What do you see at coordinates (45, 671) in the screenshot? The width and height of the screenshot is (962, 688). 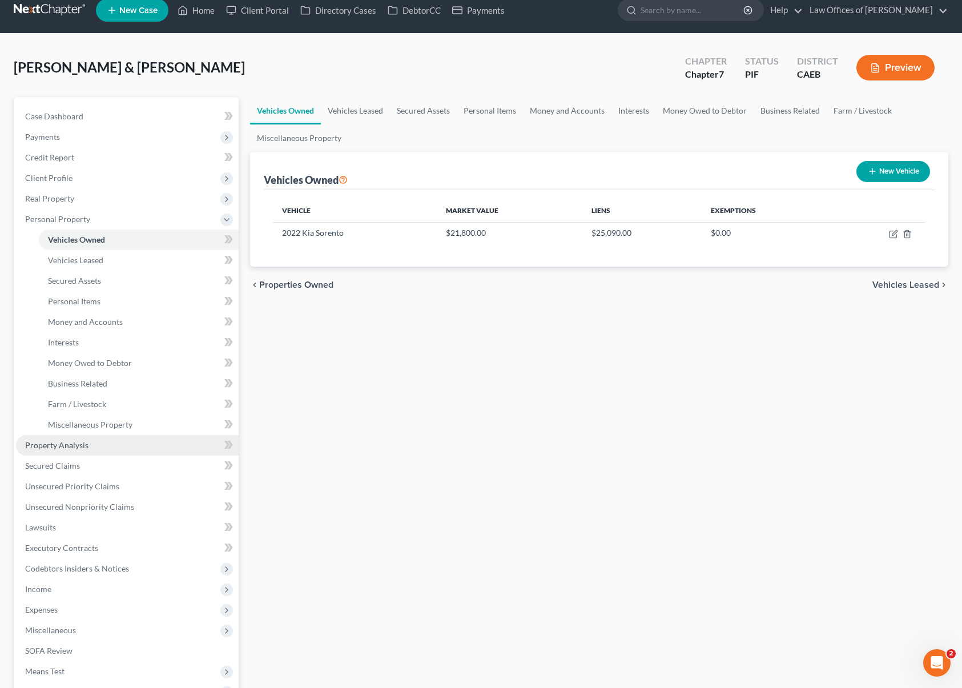 I see `span: Means Test` at bounding box center [45, 671].